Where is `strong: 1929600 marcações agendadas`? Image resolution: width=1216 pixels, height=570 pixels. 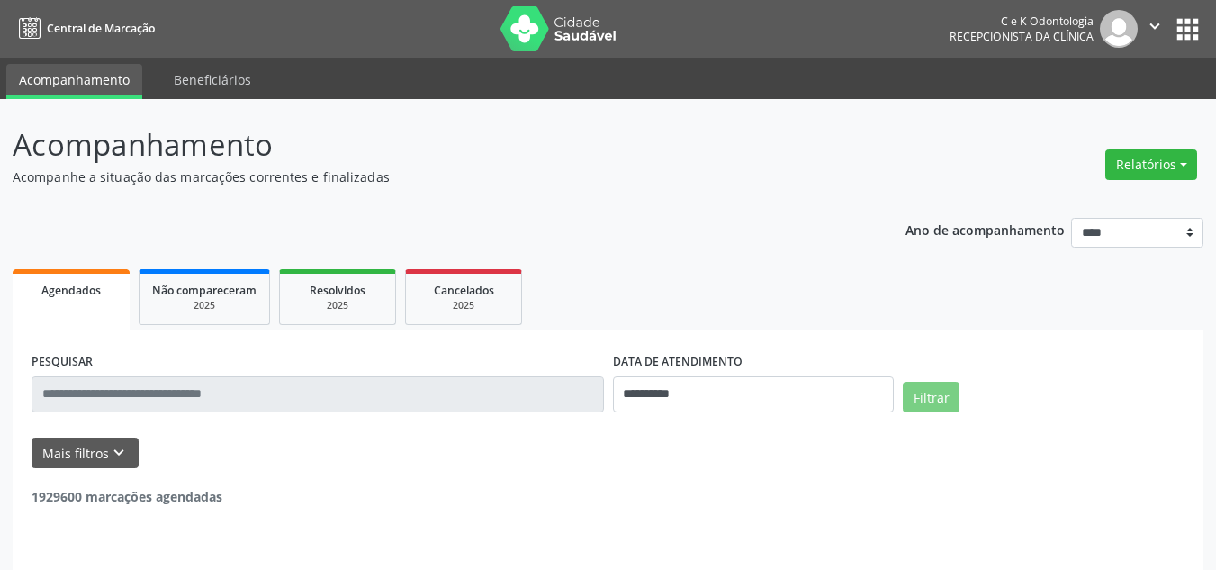
strong: 1929600 marcações agendadas is located at coordinates (127, 496).